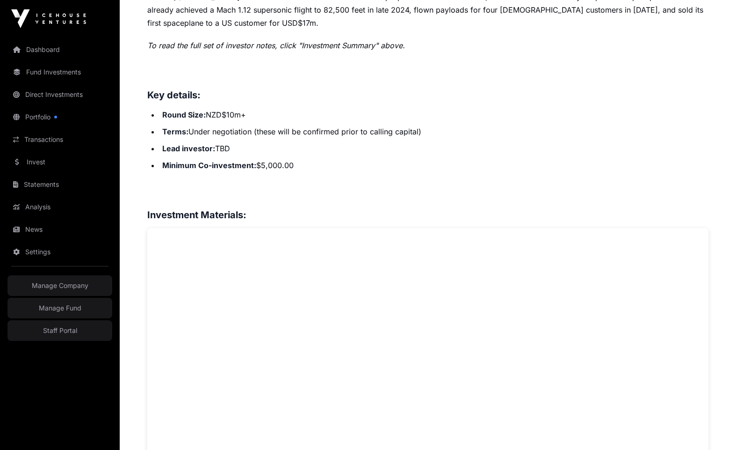 The width and height of the screenshot is (736, 450). What do you see at coordinates (49, 19) in the screenshot?
I see `img: Icehouse Ventures Logo` at bounding box center [49, 19].